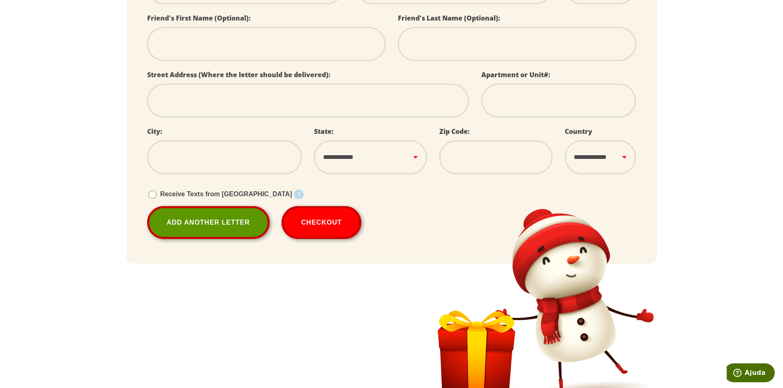 Image resolution: width=783 pixels, height=388 pixels. What do you see at coordinates (454, 131) in the screenshot?
I see `label: Zip Code:` at bounding box center [454, 131].